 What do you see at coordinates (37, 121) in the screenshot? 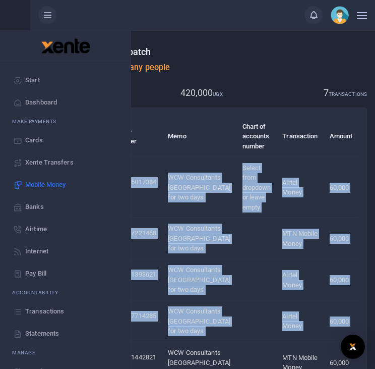
I see `span: ake Payments` at bounding box center [37, 121].